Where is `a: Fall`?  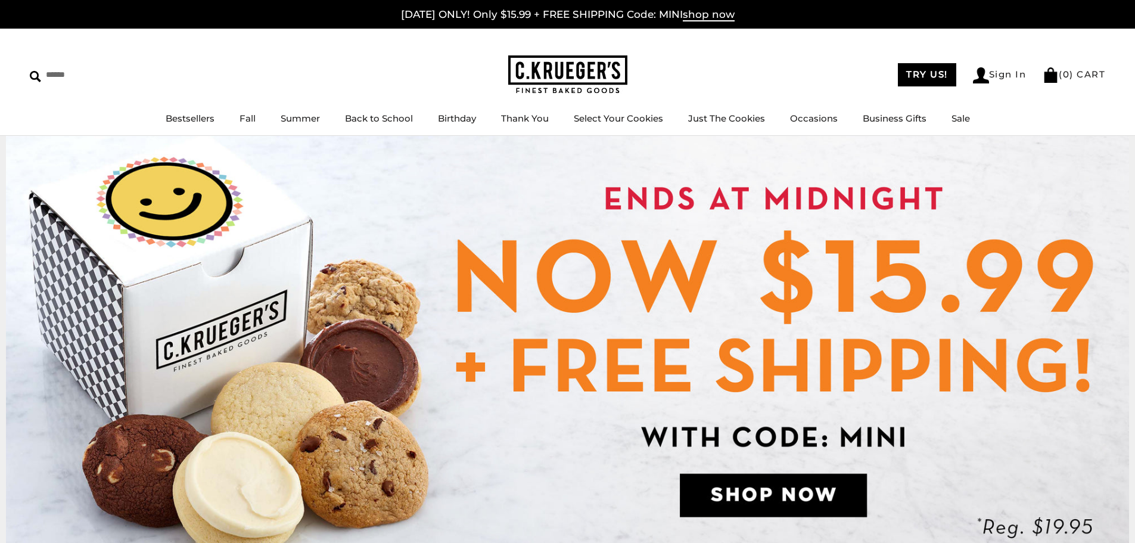
a: Fall is located at coordinates (247, 118).